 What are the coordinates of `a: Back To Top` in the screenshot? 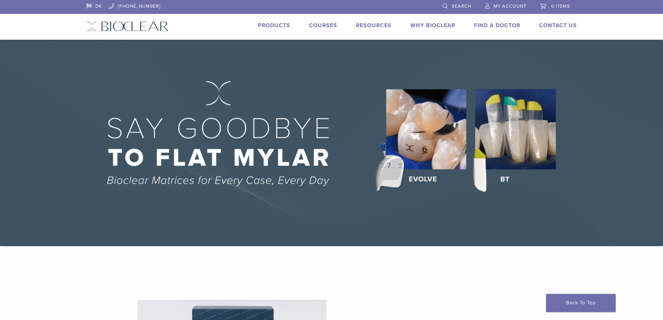 It's located at (581, 303).